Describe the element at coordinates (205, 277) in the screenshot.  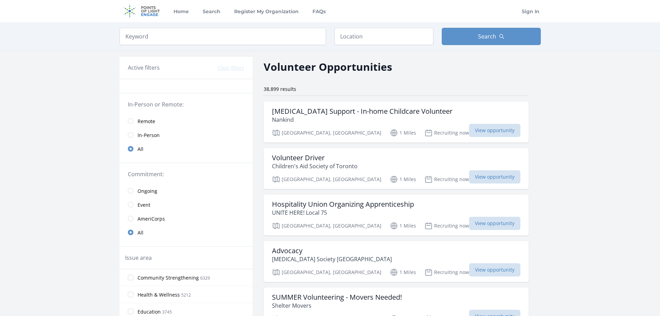
I see `span: 6329` at that location.